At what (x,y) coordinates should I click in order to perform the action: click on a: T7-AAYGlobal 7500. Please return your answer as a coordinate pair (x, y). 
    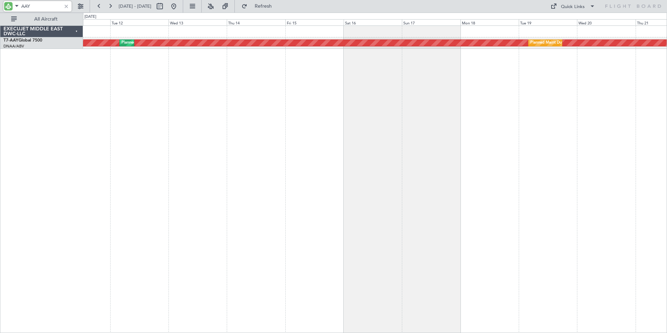
    Looking at the image, I should click on (23, 40).